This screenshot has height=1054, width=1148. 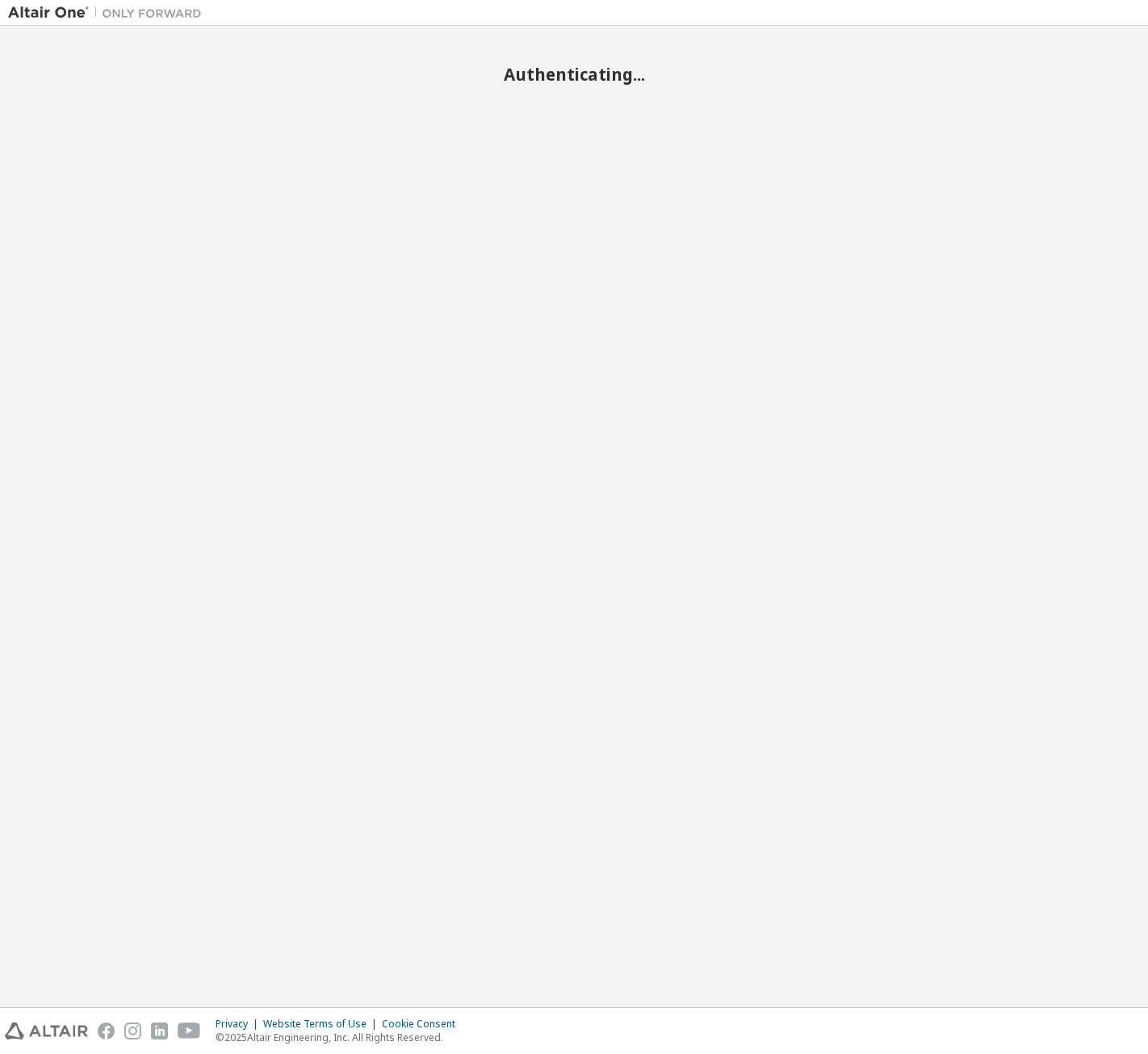 I want to click on img: linkedin.svg, so click(x=159, y=1030).